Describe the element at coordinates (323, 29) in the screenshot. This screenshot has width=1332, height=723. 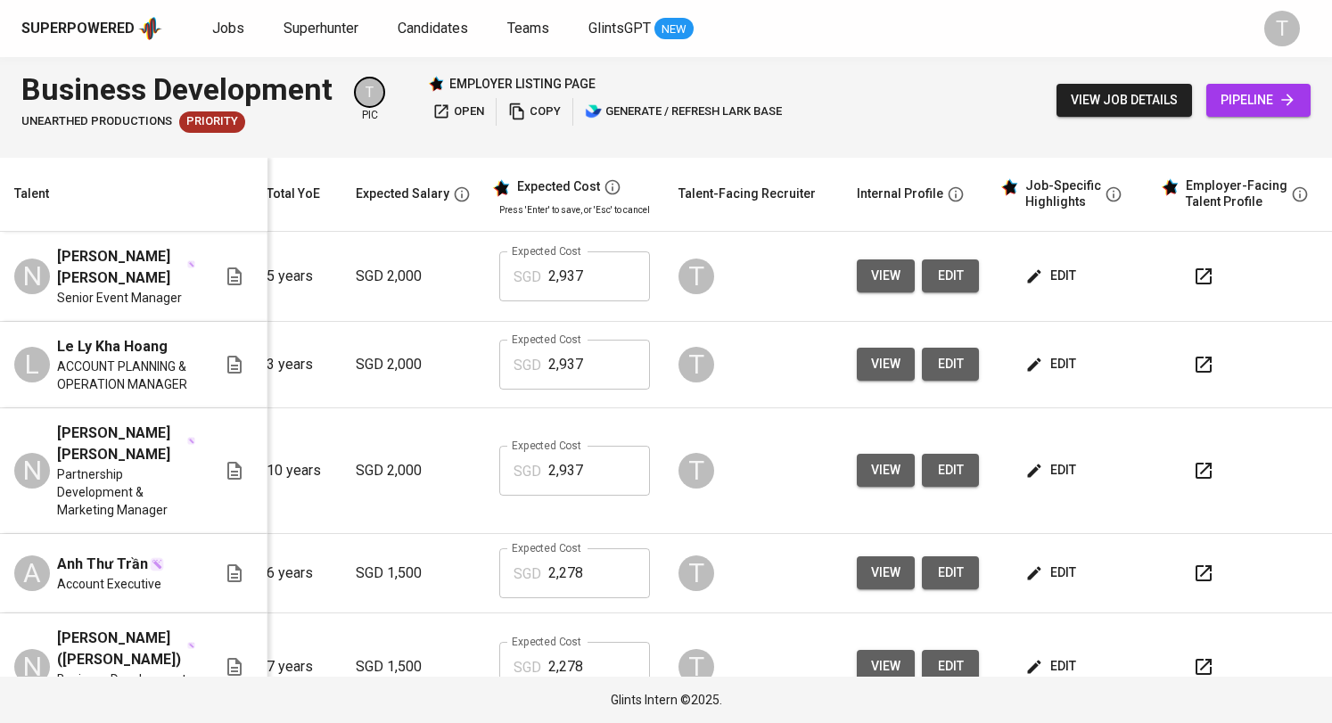
I see `a: Superhunter` at that location.